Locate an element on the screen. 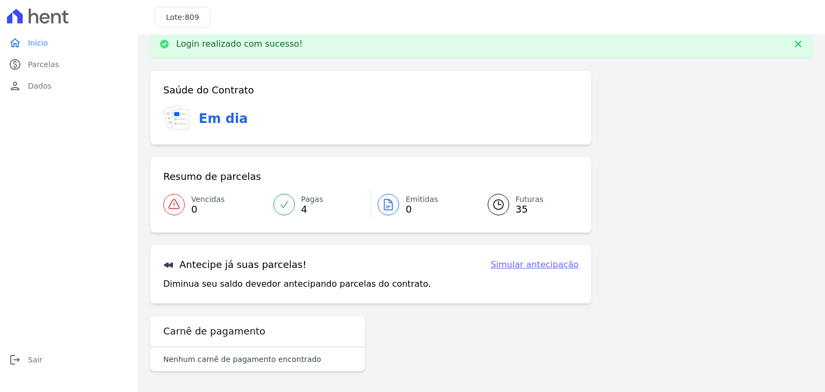 This screenshot has height=392, width=825. i: logout is located at coordinates (15, 360).